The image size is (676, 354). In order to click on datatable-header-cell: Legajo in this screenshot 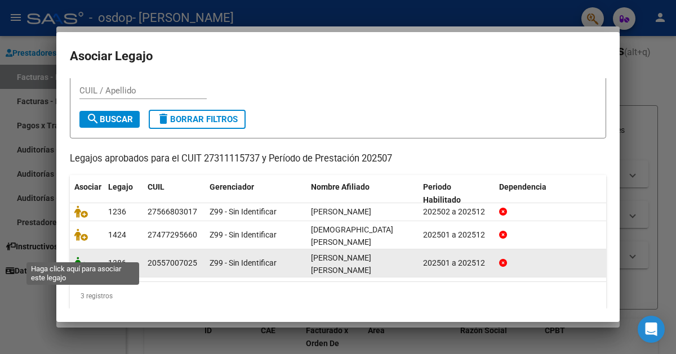, I will do `click(123, 194)`.